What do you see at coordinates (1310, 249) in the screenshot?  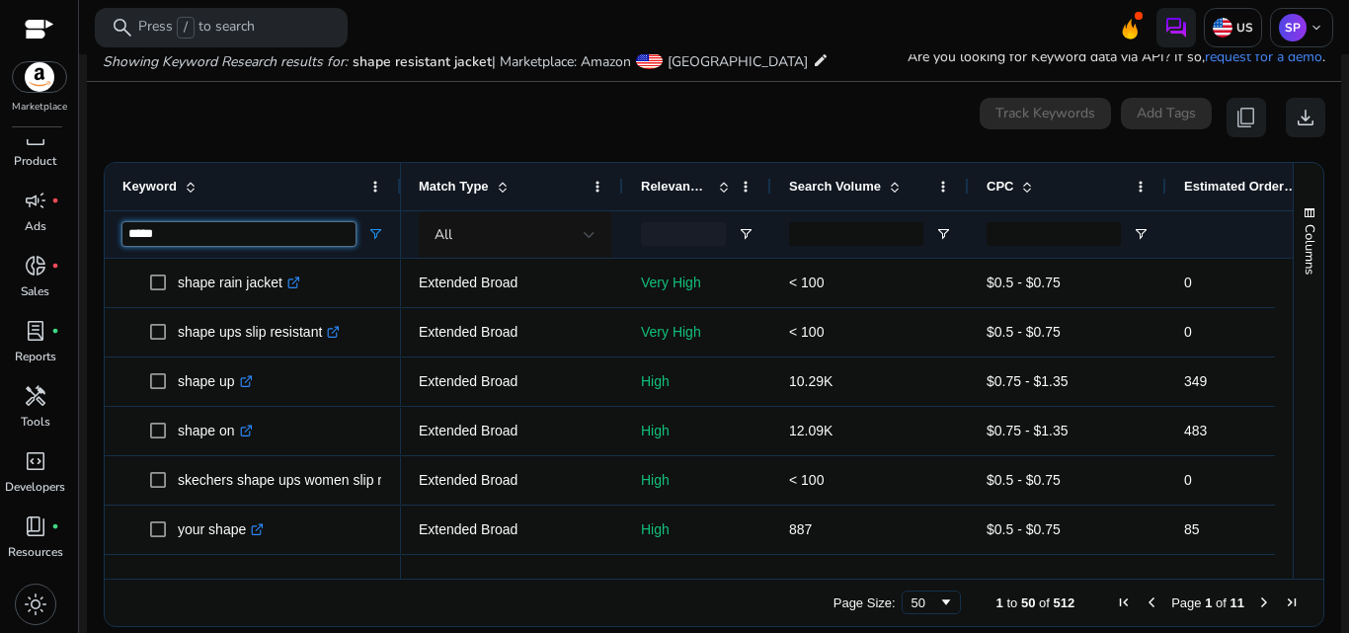 I see `span: Columns` at bounding box center [1310, 249].